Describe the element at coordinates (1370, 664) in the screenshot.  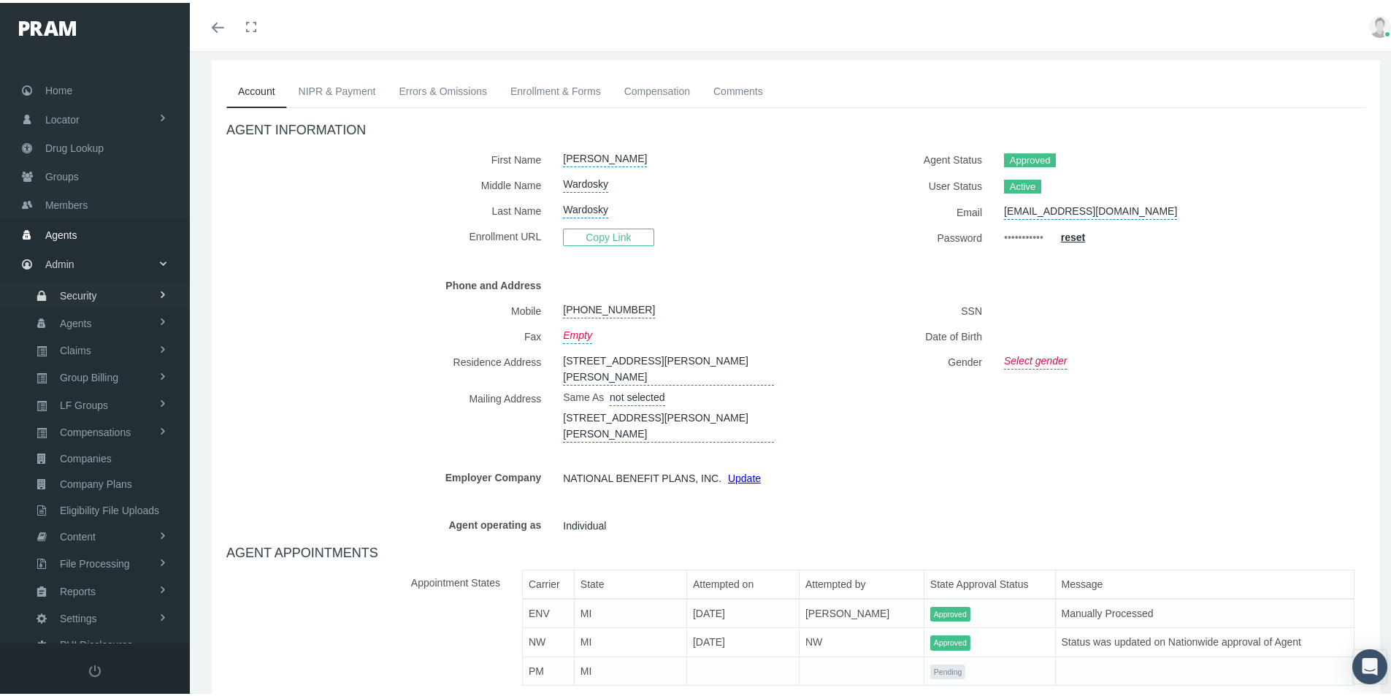
I see `div: Open Intercom Messenger` at that location.